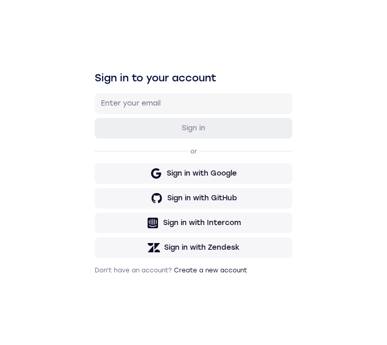 The height and width of the screenshot is (345, 387). What do you see at coordinates (193, 151) in the screenshot?
I see `p: or` at bounding box center [193, 151].